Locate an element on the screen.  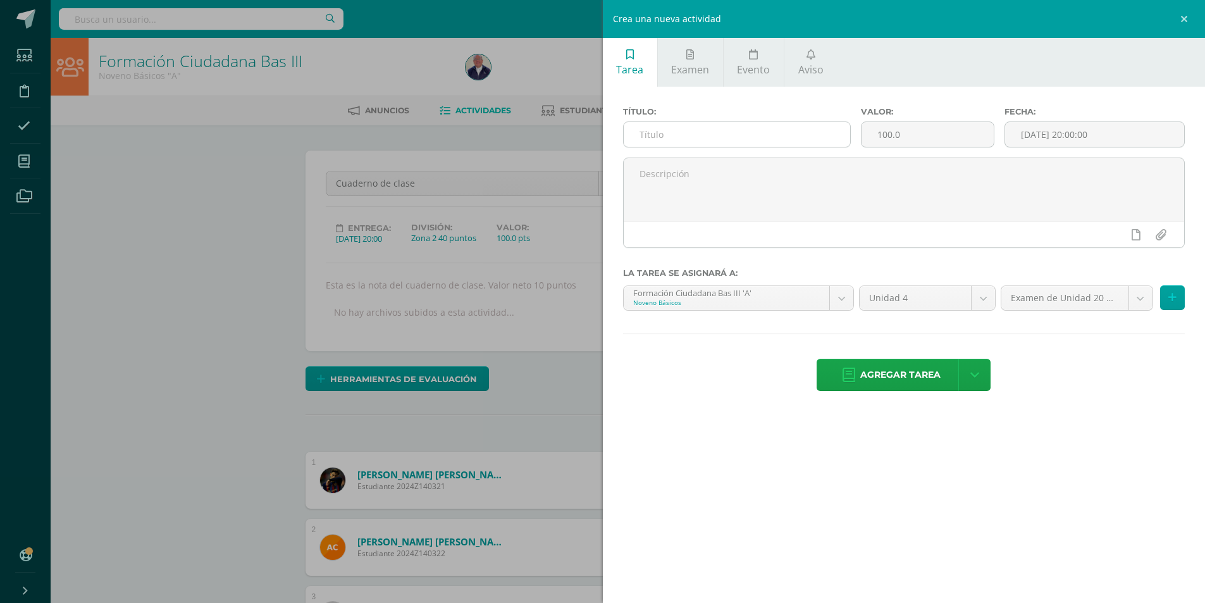
span: Examen de Unidad 20 puntos (20.0%) is located at coordinates (1064, 298).